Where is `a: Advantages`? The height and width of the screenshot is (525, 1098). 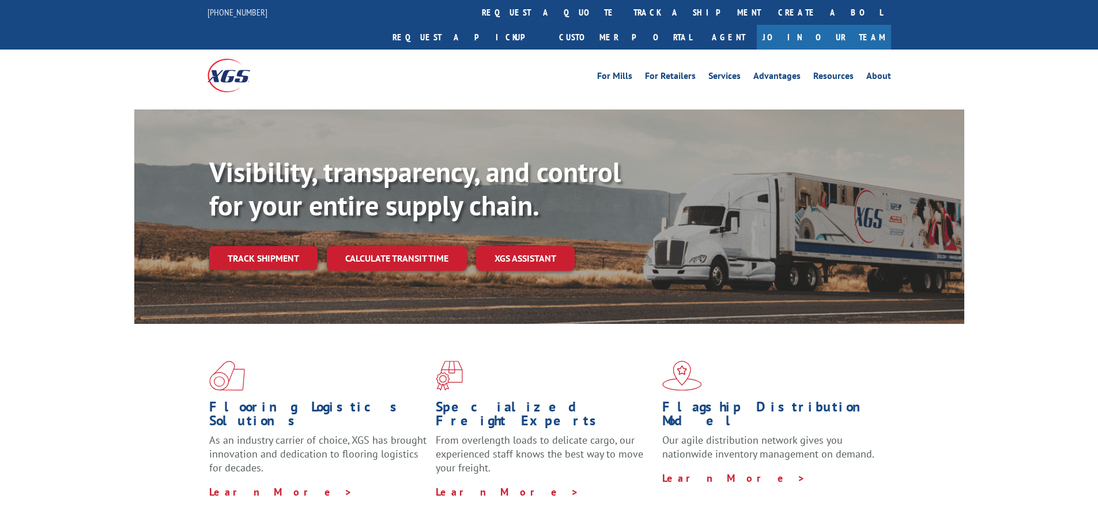
a: Advantages is located at coordinates (777, 78).